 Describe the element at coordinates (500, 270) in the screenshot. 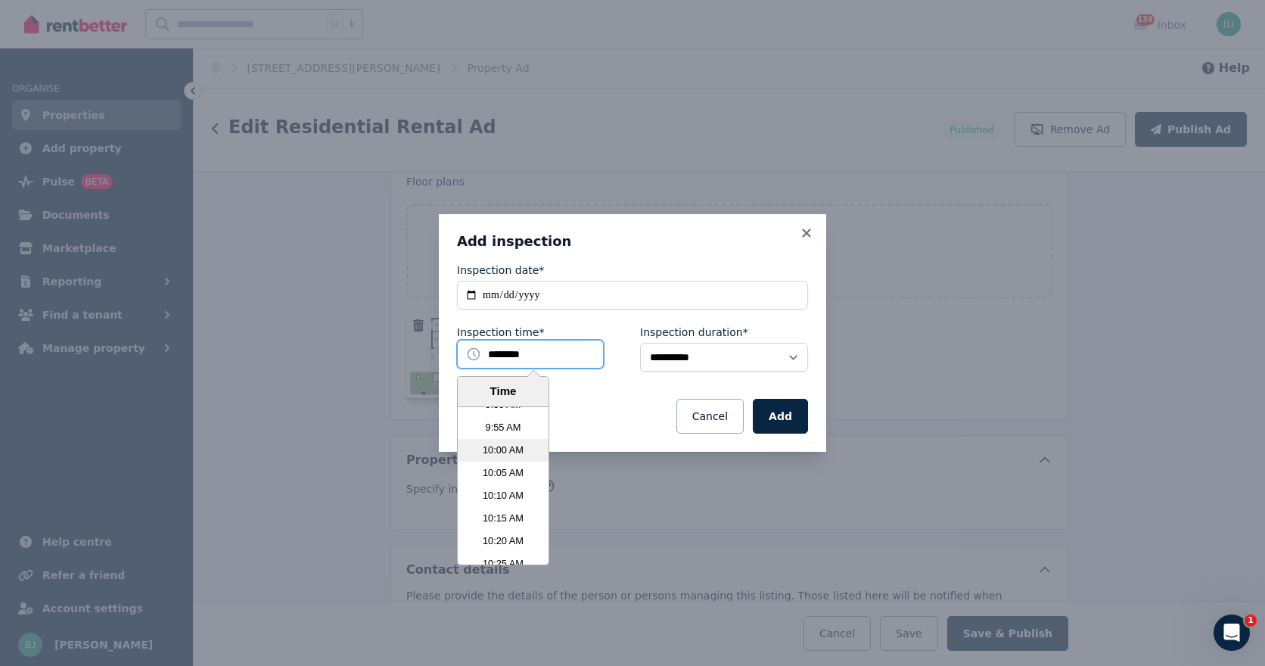

I see `label: Inspection date*` at that location.